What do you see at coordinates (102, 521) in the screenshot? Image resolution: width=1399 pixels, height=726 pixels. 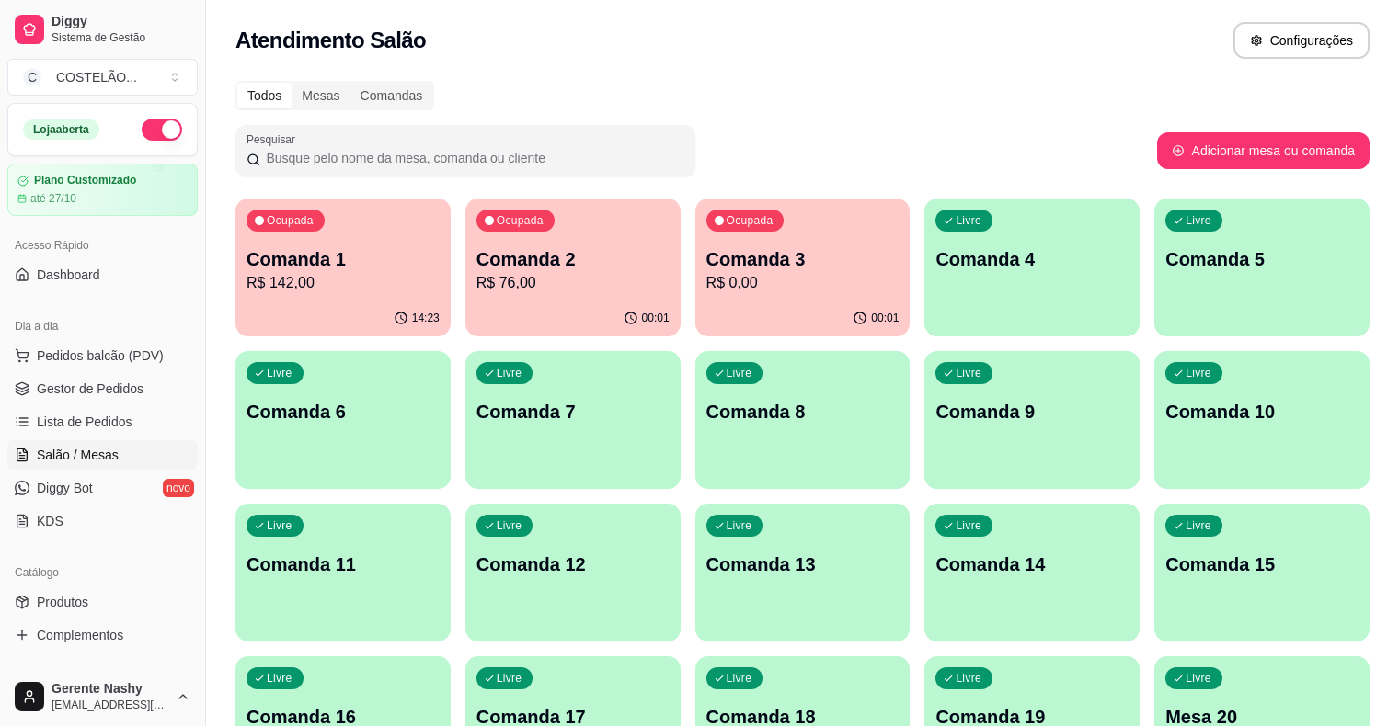 I see `a: KDS` at bounding box center [102, 521].